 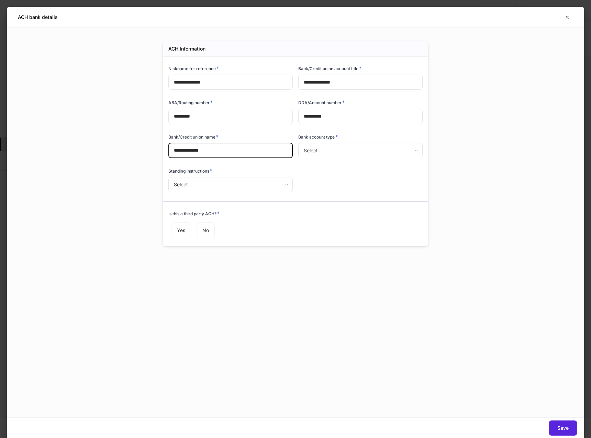 I want to click on h6: Standing instructions, so click(x=190, y=171).